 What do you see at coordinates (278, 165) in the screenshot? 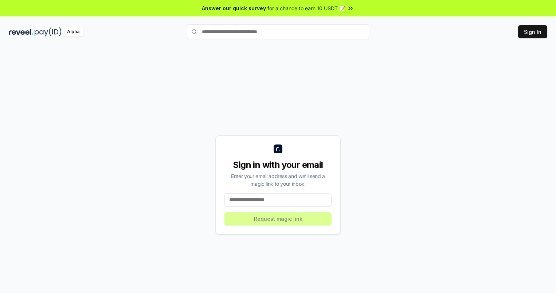
I see `div: Sign in with your email` at bounding box center [278, 165].